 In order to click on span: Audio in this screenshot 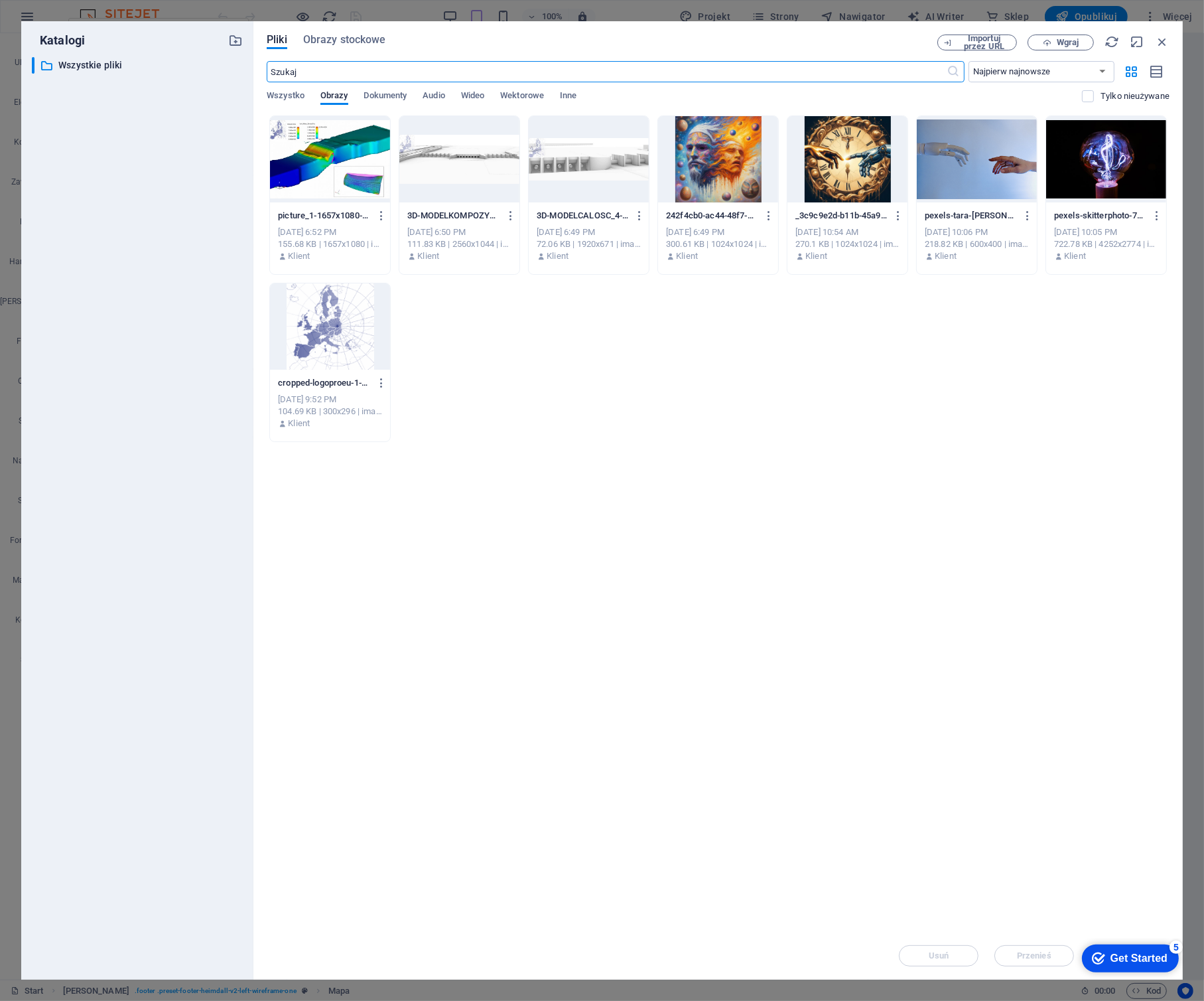, I will do `click(434, 97)`.